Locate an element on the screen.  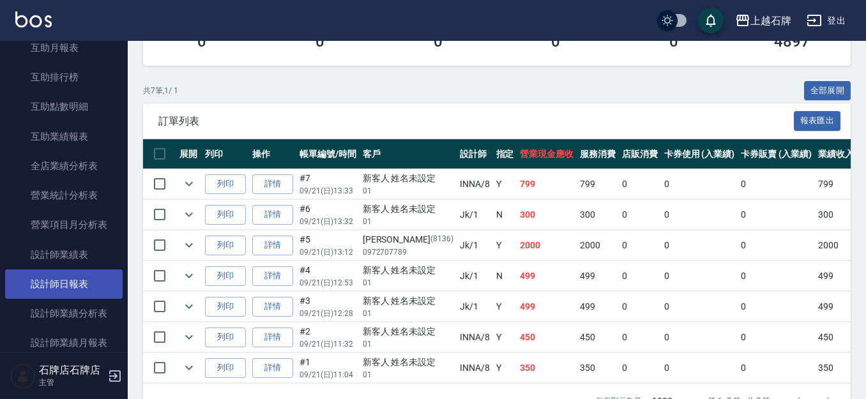
p: 主管 is located at coordinates (72, 383).